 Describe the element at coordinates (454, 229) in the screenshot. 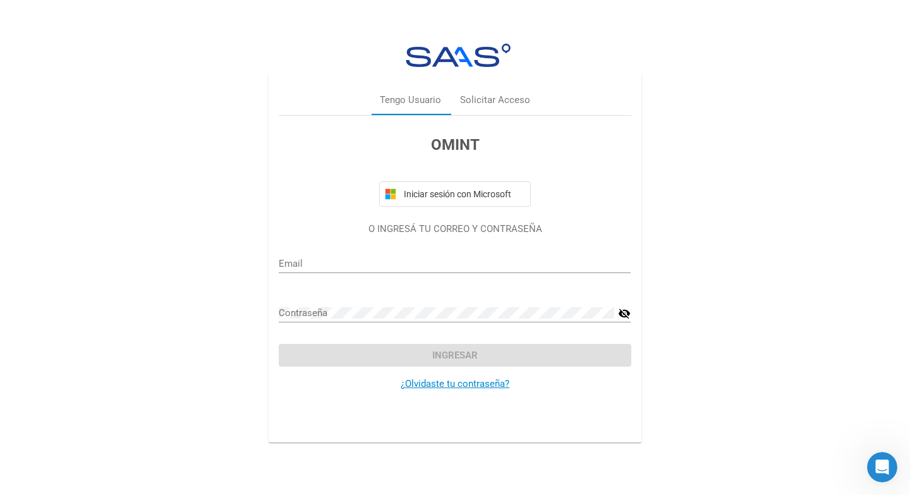

I see `p: O INGRESÁ TU CORREO Y CONTRASEÑA` at that location.